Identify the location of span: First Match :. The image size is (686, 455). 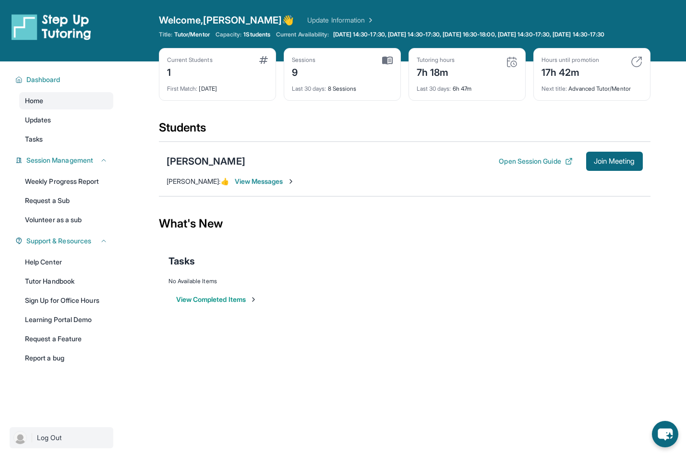
(183, 88).